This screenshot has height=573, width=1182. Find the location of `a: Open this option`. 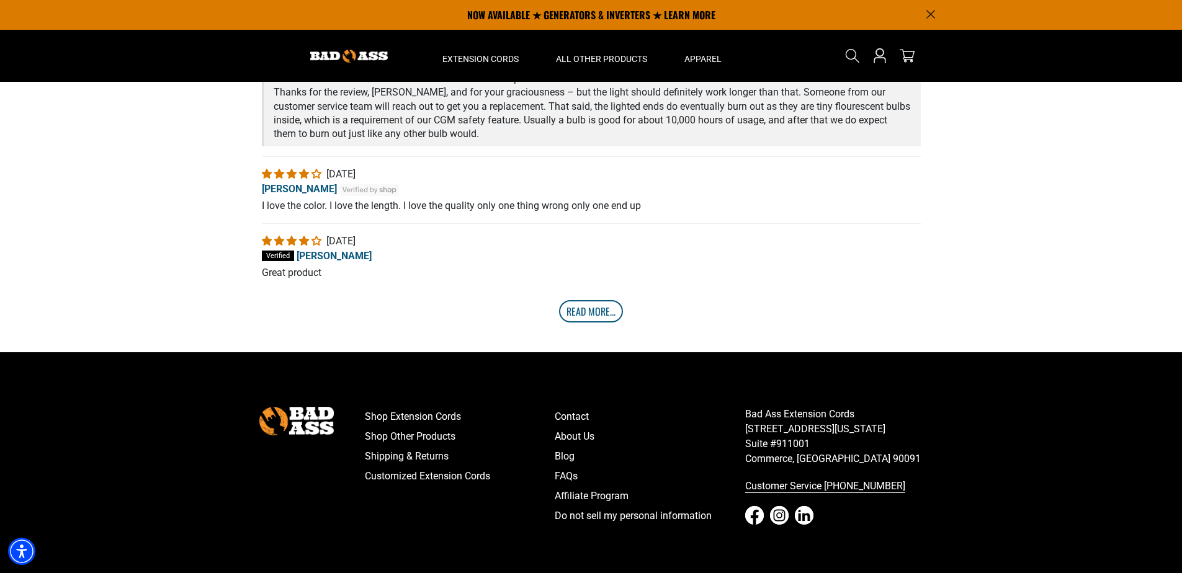

a: Open this option is located at coordinates (880, 56).